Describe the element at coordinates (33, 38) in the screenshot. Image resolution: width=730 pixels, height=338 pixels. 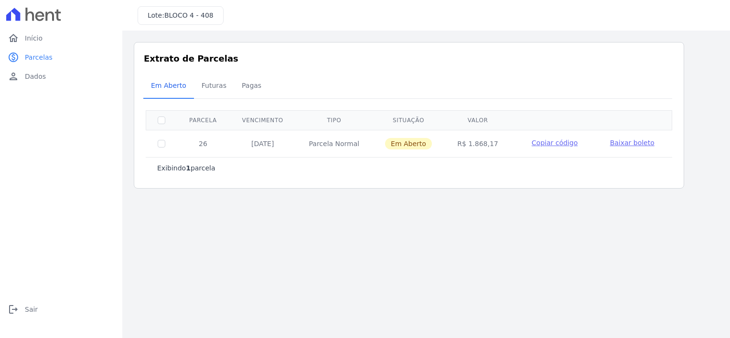
I see `span: Início` at that location.